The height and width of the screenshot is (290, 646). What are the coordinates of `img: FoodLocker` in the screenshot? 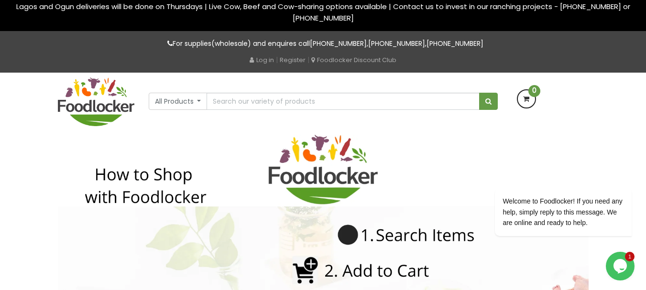 It's located at (96, 102).